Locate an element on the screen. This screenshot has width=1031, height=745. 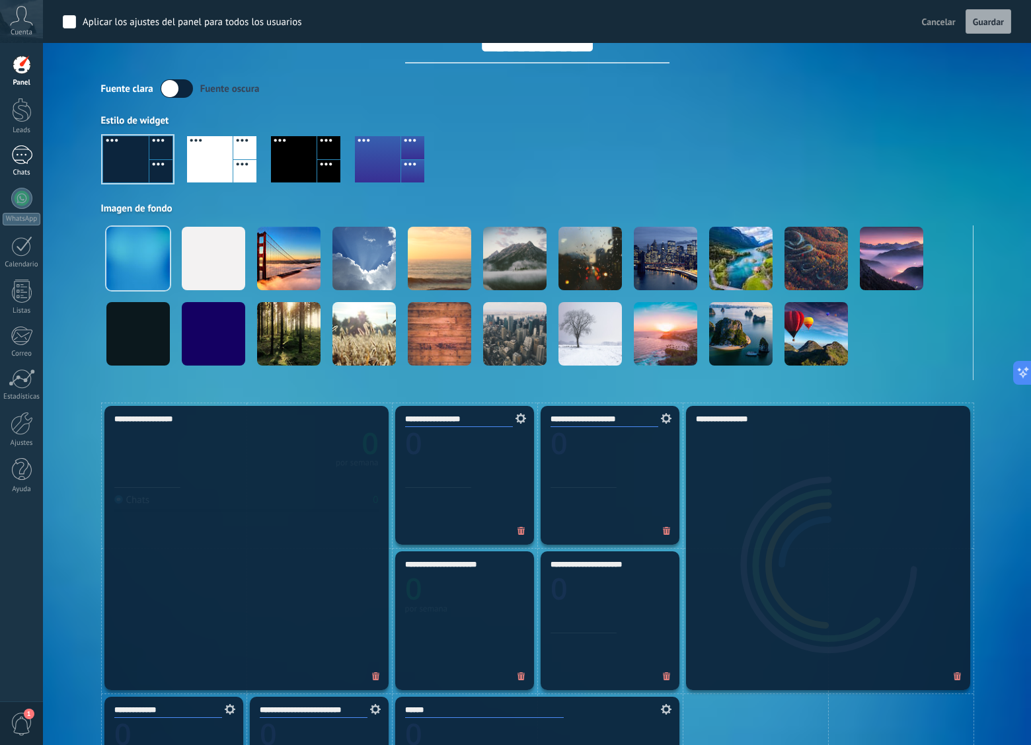
div: Panel is located at coordinates (22, 83).